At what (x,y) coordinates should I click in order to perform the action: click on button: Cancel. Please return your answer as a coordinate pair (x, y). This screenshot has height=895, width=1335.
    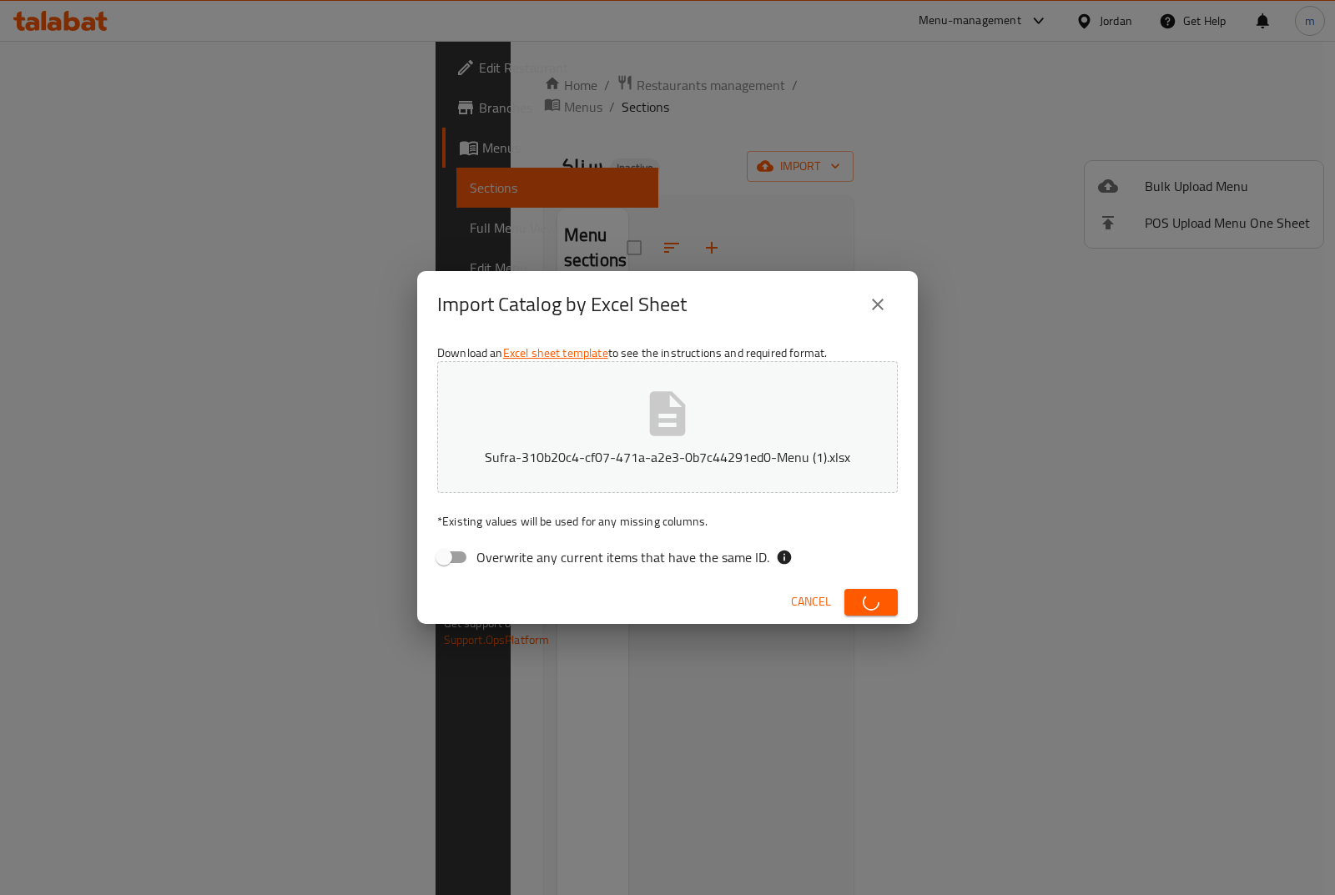
    Looking at the image, I should click on (811, 602).